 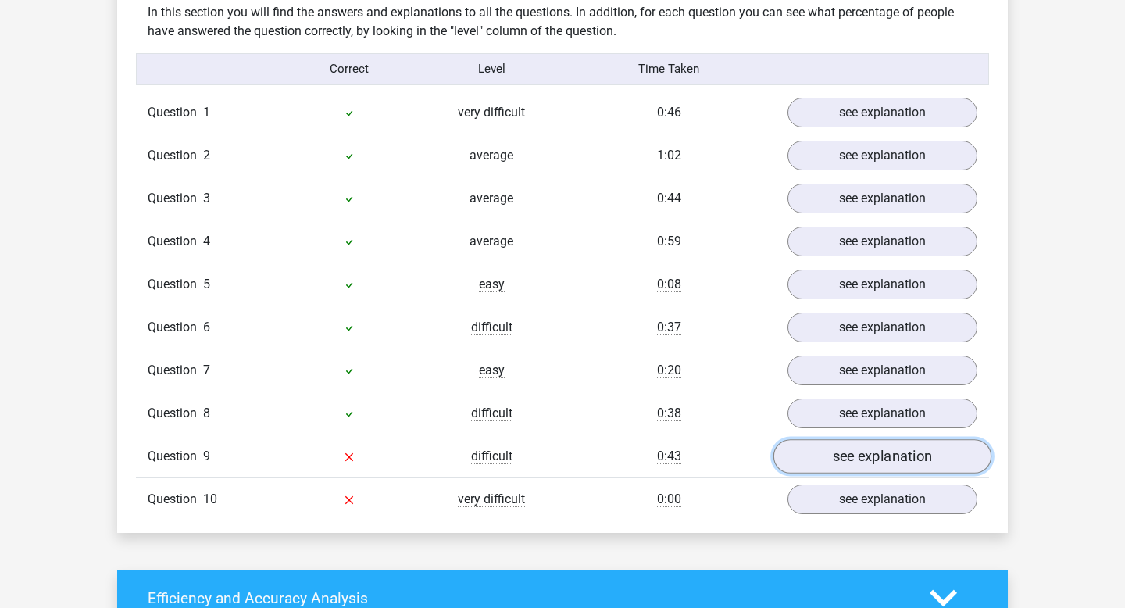 What do you see at coordinates (669, 155) in the screenshot?
I see `span: 1:02` at bounding box center [669, 155].